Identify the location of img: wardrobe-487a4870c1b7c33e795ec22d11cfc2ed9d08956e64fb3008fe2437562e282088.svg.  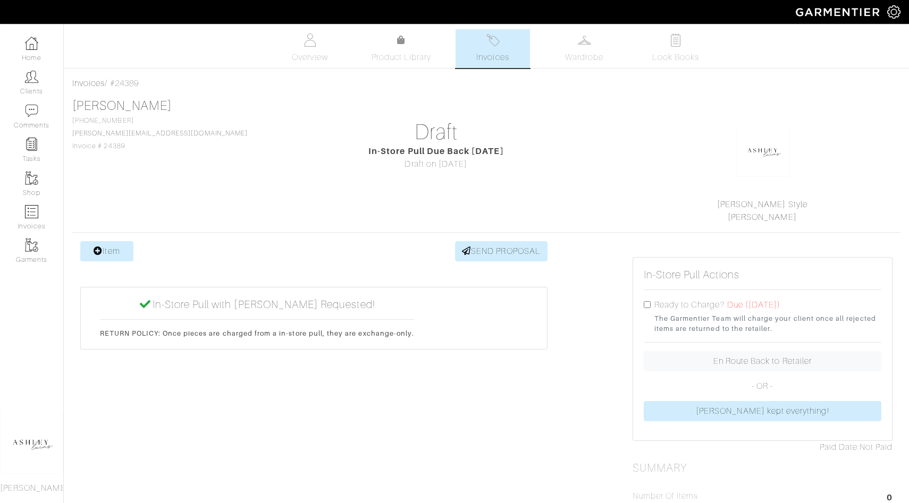
(584, 40).